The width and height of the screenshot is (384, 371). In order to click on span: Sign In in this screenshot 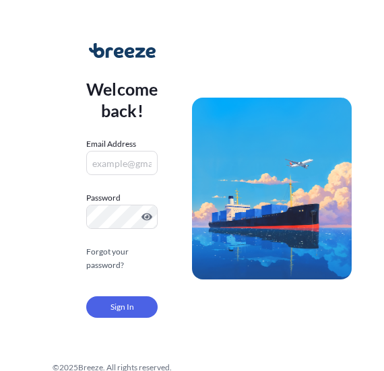, I will do `click(122, 307)`.